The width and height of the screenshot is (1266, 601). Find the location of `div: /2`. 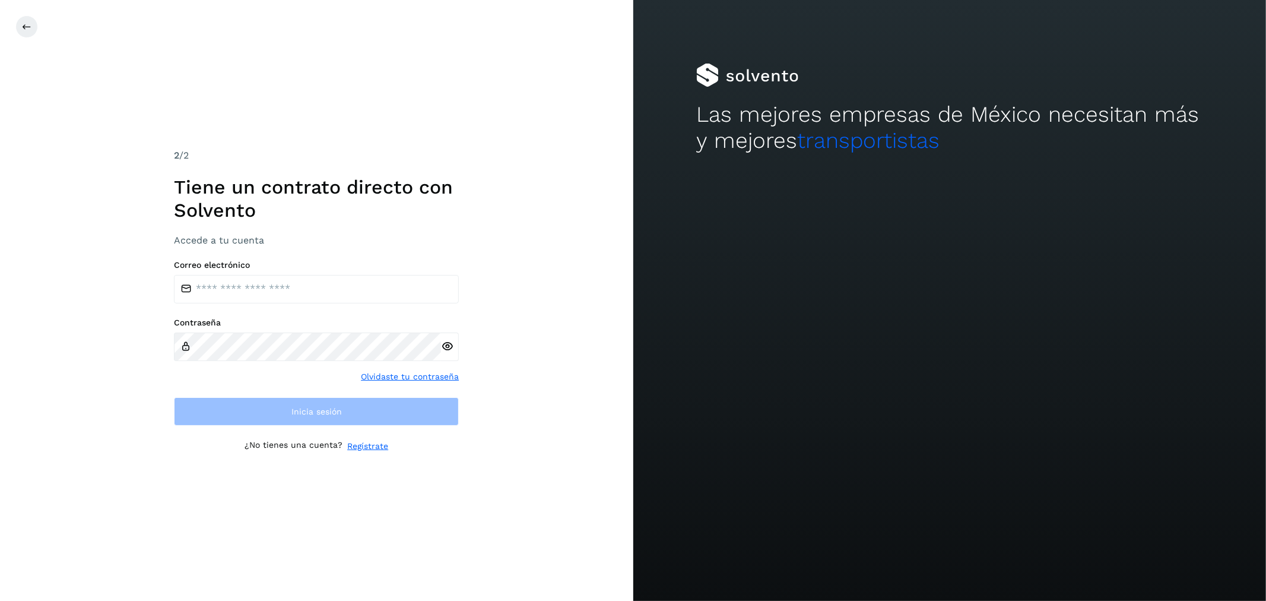

div: /2 is located at coordinates (316, 155).